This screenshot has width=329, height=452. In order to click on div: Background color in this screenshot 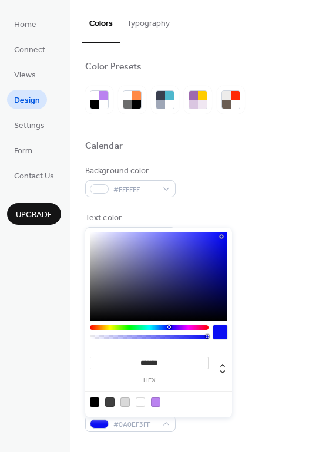, I will do `click(129, 171)`.